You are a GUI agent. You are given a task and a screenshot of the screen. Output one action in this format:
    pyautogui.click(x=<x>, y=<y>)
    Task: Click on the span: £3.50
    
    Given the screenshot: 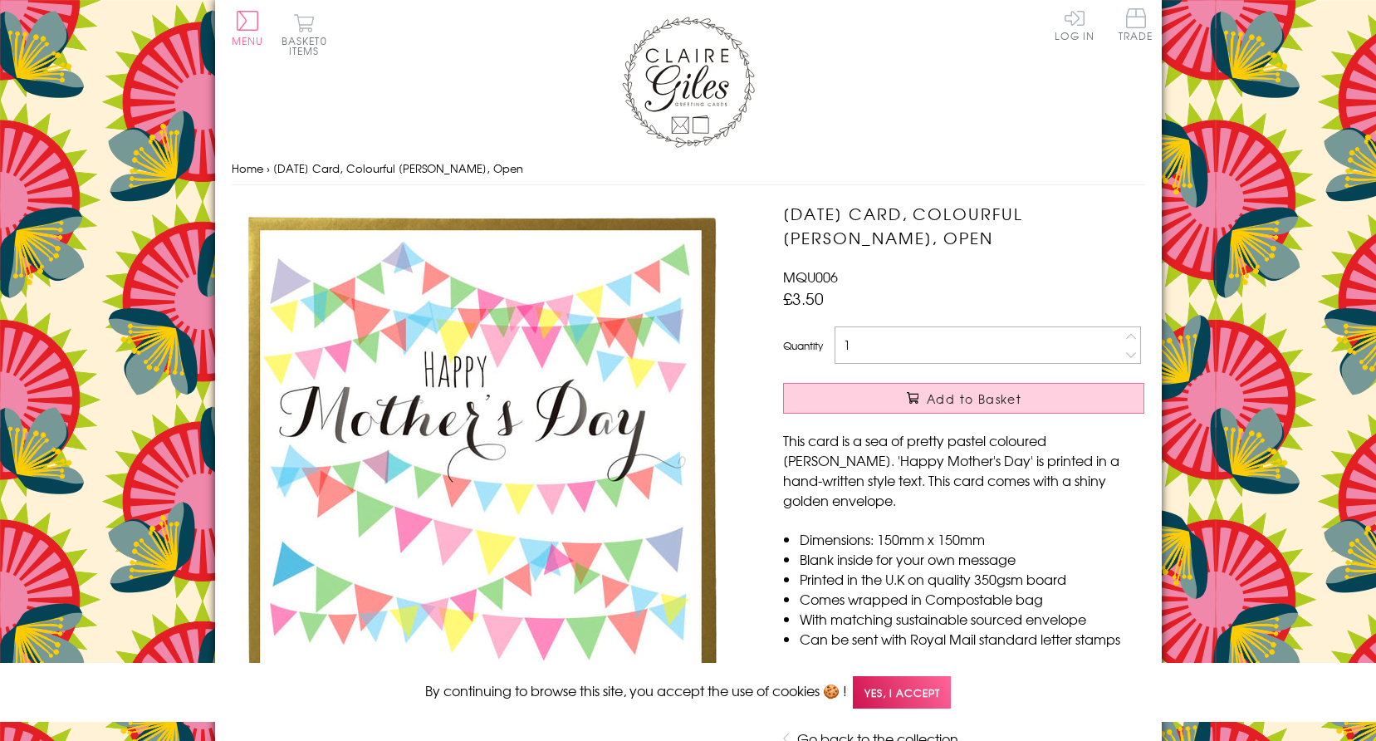 What is the action you would take?
    pyautogui.click(x=803, y=298)
    